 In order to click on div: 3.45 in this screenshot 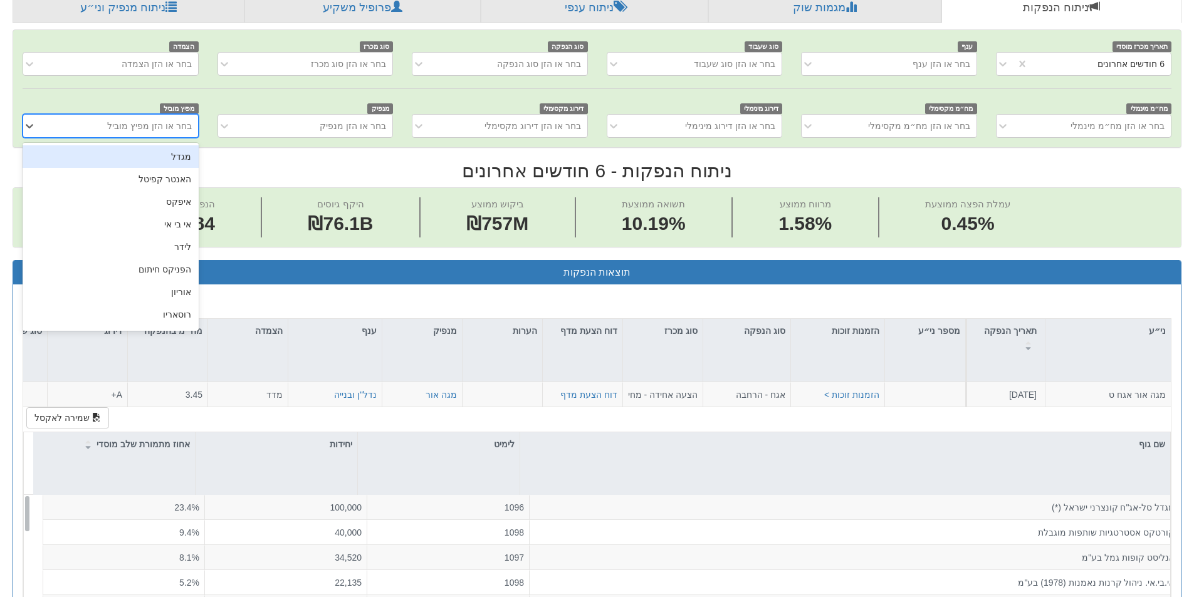, I will do `click(167, 395)`.